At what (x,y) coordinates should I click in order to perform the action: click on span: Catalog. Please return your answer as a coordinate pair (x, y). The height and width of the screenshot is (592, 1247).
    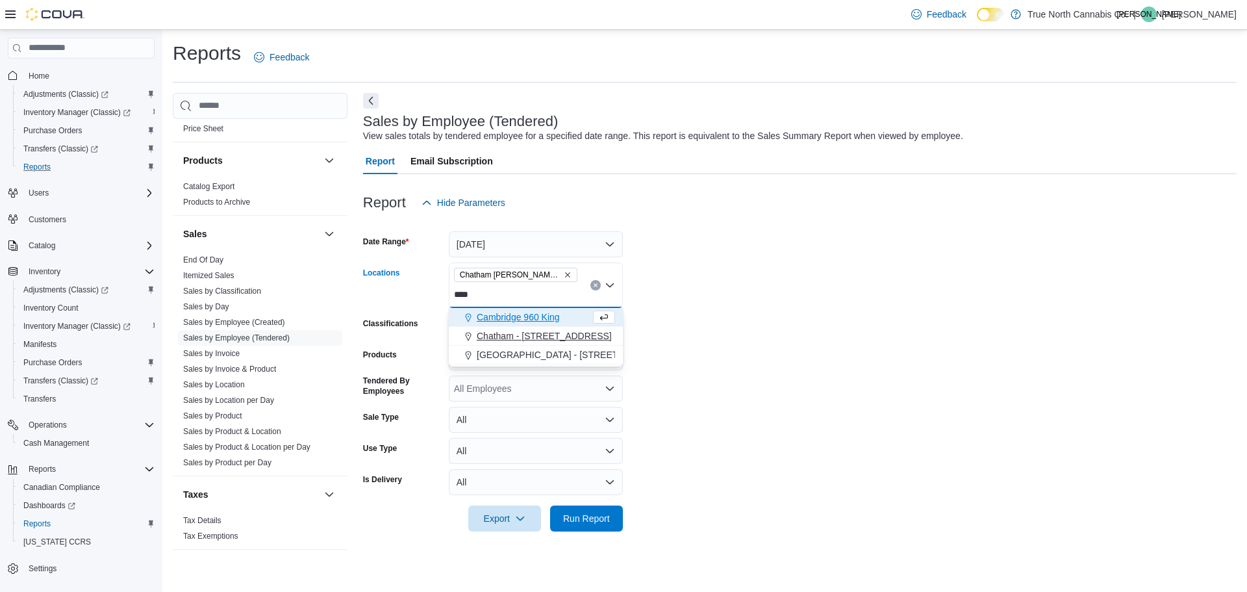
    Looking at the image, I should click on (42, 246).